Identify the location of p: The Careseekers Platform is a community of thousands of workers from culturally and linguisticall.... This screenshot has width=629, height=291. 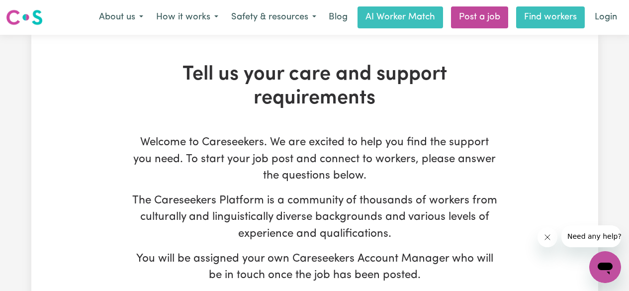
(315, 217).